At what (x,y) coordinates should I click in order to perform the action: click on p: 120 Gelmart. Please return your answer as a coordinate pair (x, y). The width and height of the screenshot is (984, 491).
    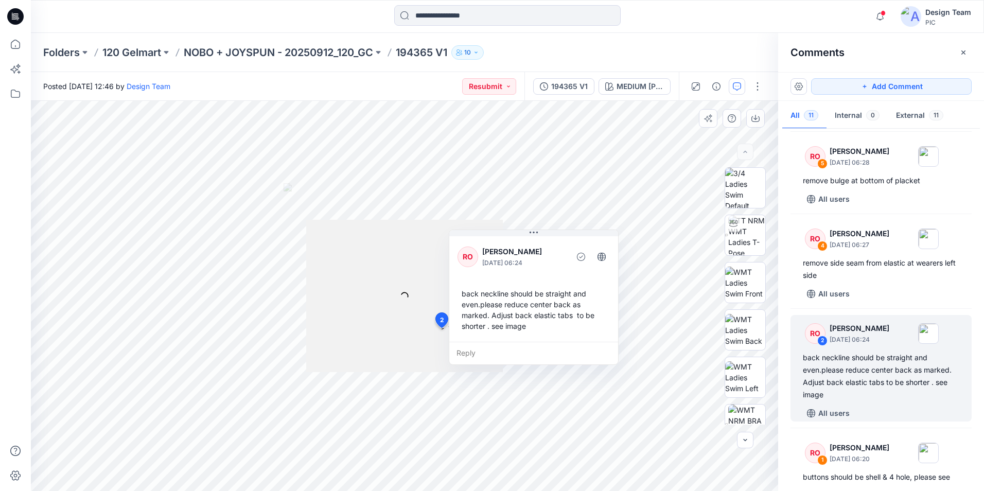
    Looking at the image, I should click on (132, 53).